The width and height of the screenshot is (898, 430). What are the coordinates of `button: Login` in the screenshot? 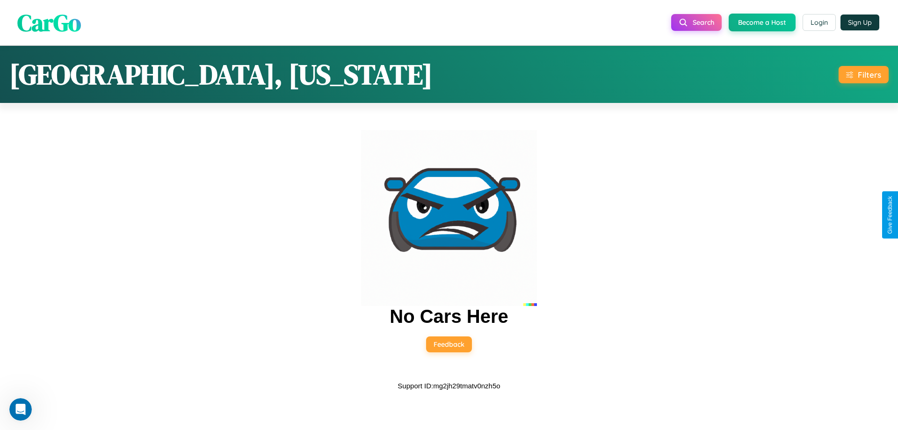 It's located at (819, 22).